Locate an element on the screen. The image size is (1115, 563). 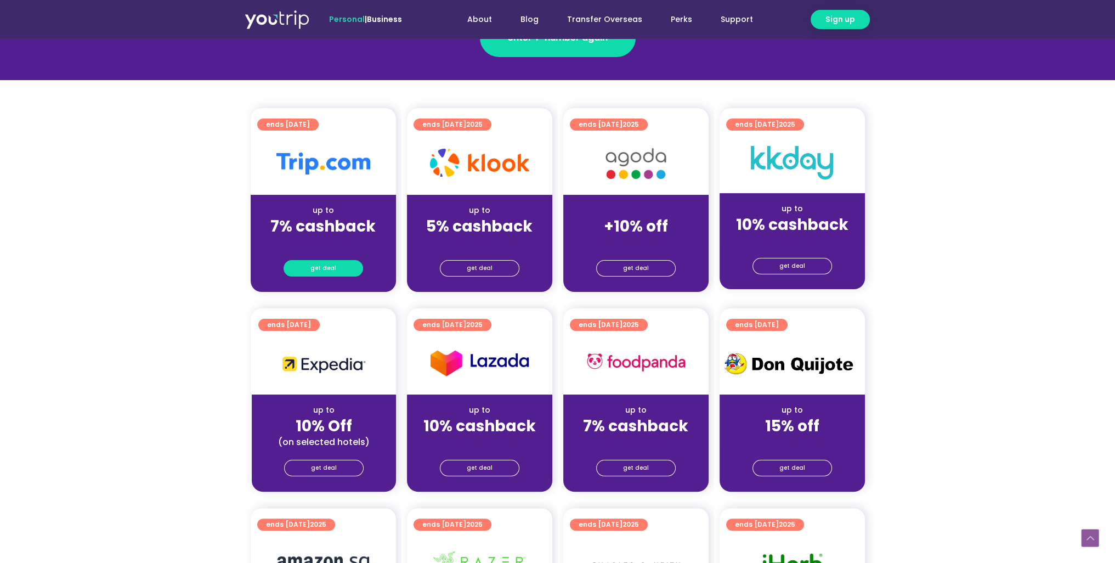
a: Business is located at coordinates (384, 19).